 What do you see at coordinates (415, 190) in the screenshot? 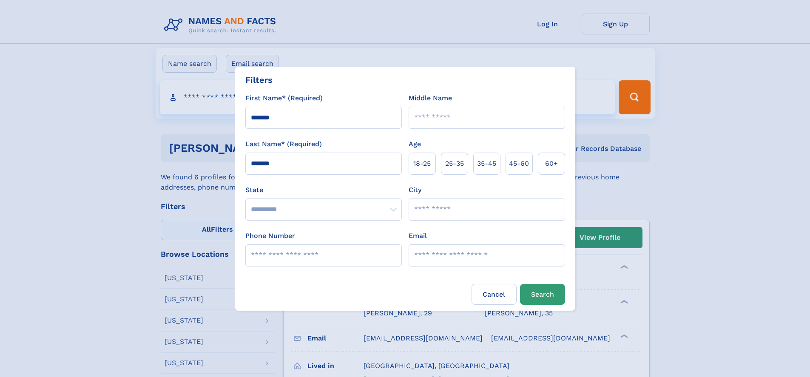
I see `label: City` at bounding box center [415, 190].